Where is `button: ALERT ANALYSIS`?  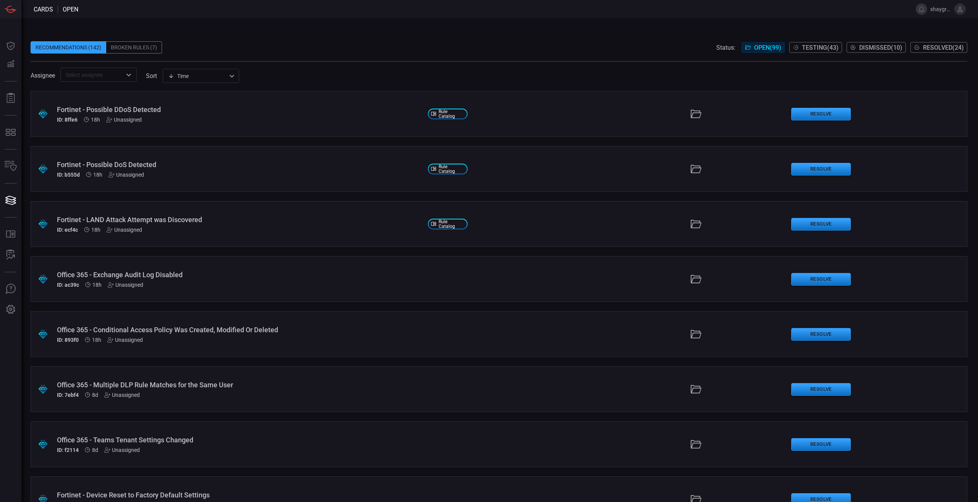 button: ALERT ANALYSIS is located at coordinates (11, 255).